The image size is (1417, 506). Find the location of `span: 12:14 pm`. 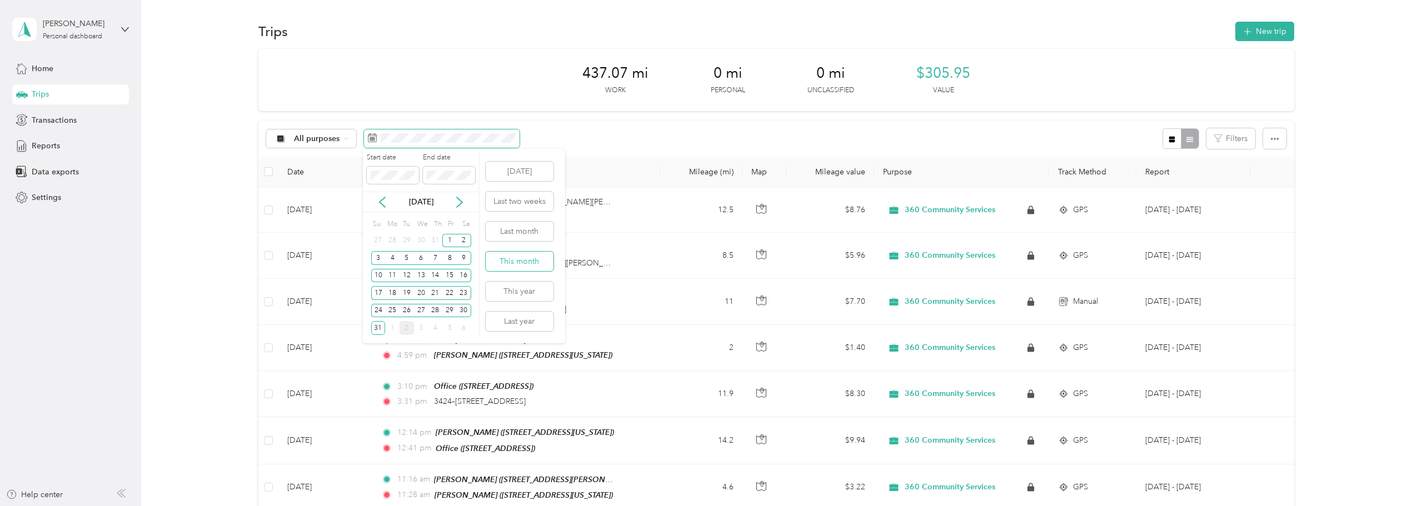

span: 12:14 pm is located at coordinates (414, 433).